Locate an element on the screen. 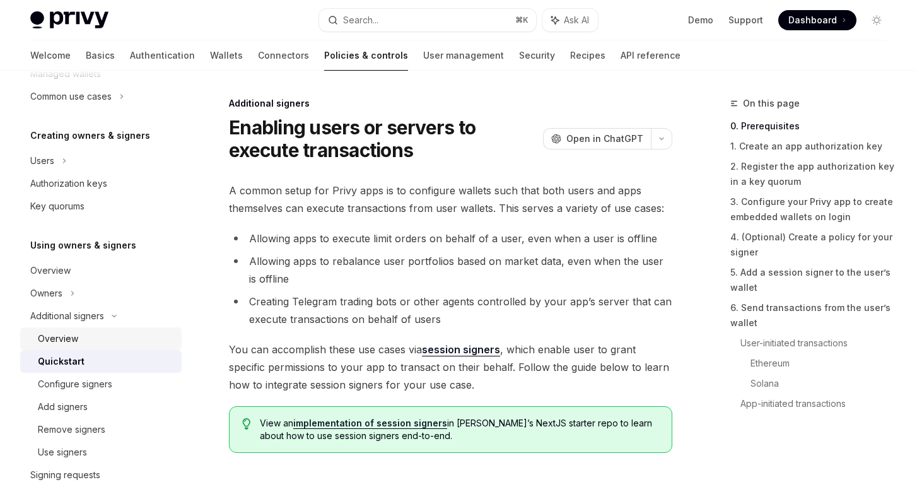 The image size is (917, 487). div: Search... is located at coordinates (361, 20).